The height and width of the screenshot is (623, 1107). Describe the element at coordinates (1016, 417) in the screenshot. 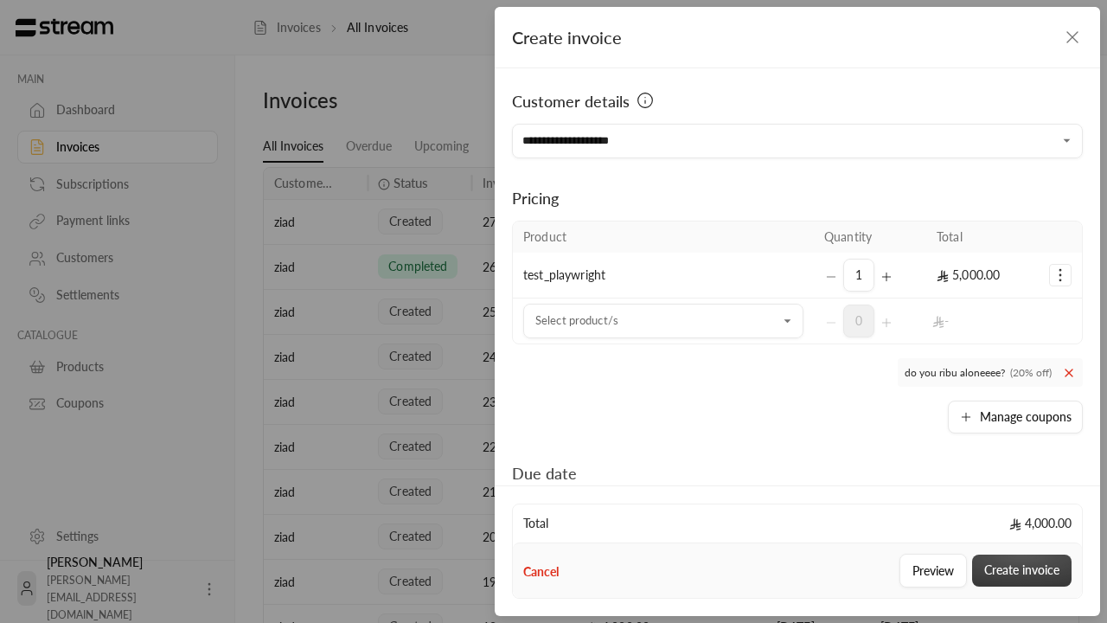

I see `button: Manage coupons` at that location.